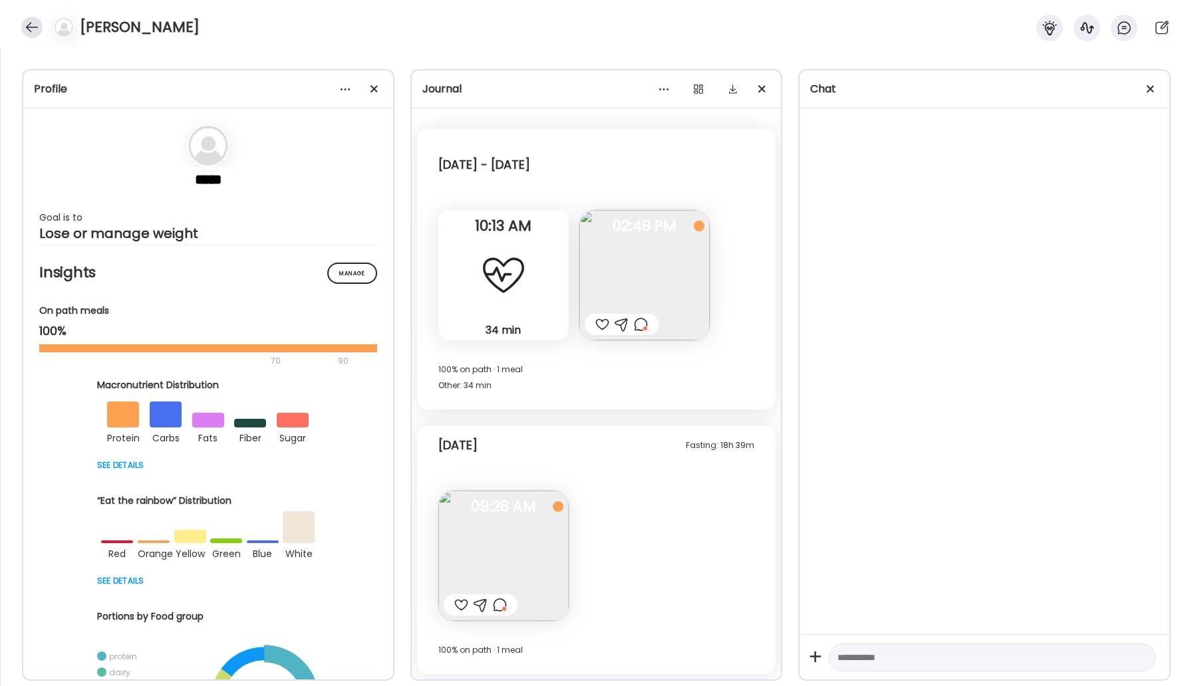 The height and width of the screenshot is (686, 1192). I want to click on div: 34 min, so click(504, 330).